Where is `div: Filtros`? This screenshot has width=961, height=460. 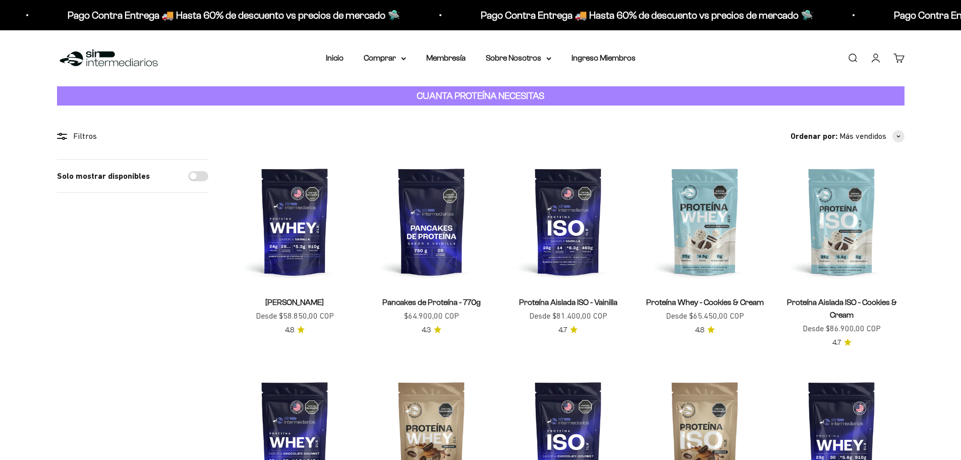 div: Filtros is located at coordinates (133, 136).